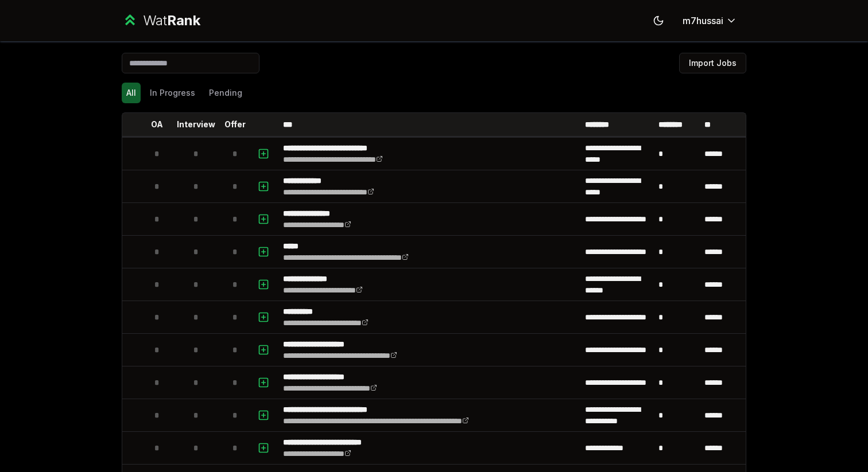 The image size is (868, 472). What do you see at coordinates (172, 21) in the screenshot?
I see `div: Wat` at bounding box center [172, 21].